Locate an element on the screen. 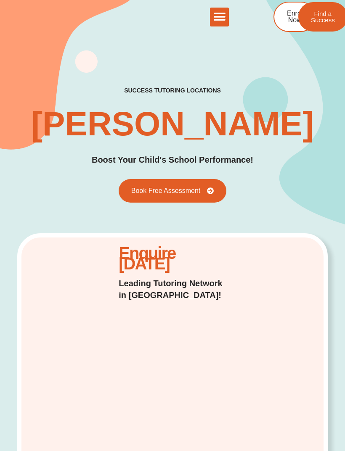 The image size is (345, 451). span: Enrol Now is located at coordinates (294, 17).